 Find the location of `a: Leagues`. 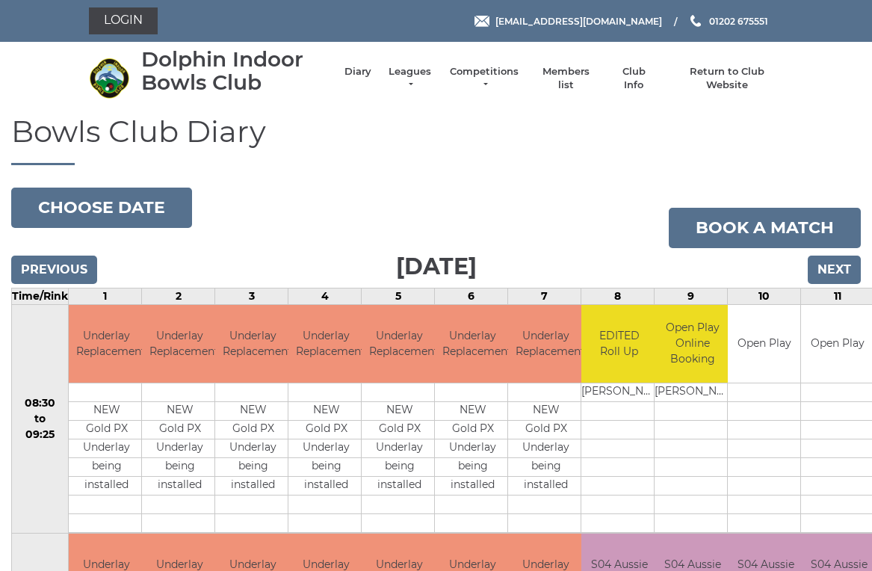

a: Leagues is located at coordinates (409, 78).